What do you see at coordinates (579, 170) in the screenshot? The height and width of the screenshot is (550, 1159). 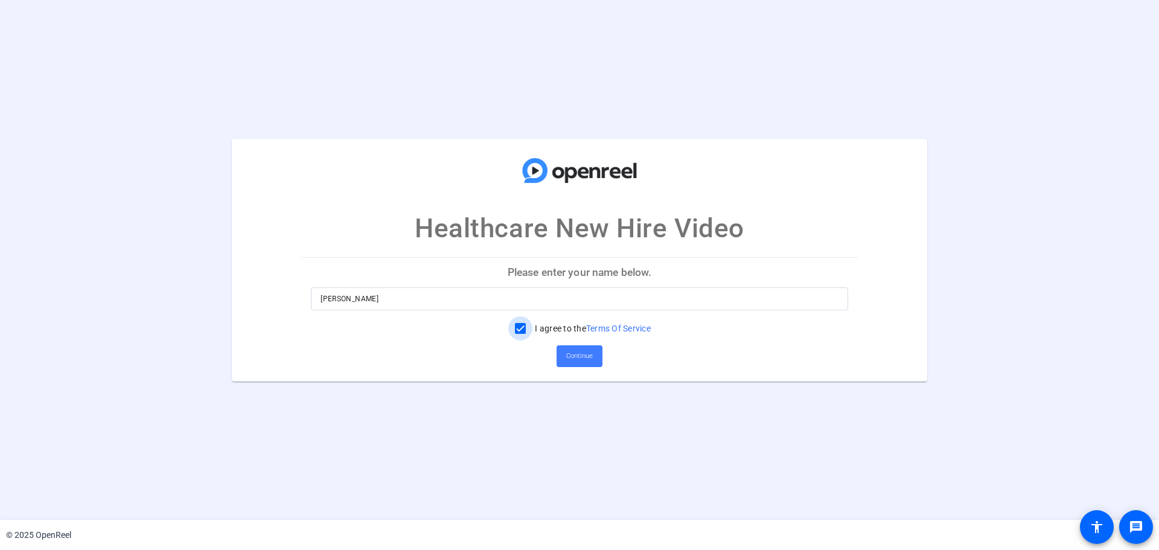 I see `img: company-logo` at bounding box center [579, 170].